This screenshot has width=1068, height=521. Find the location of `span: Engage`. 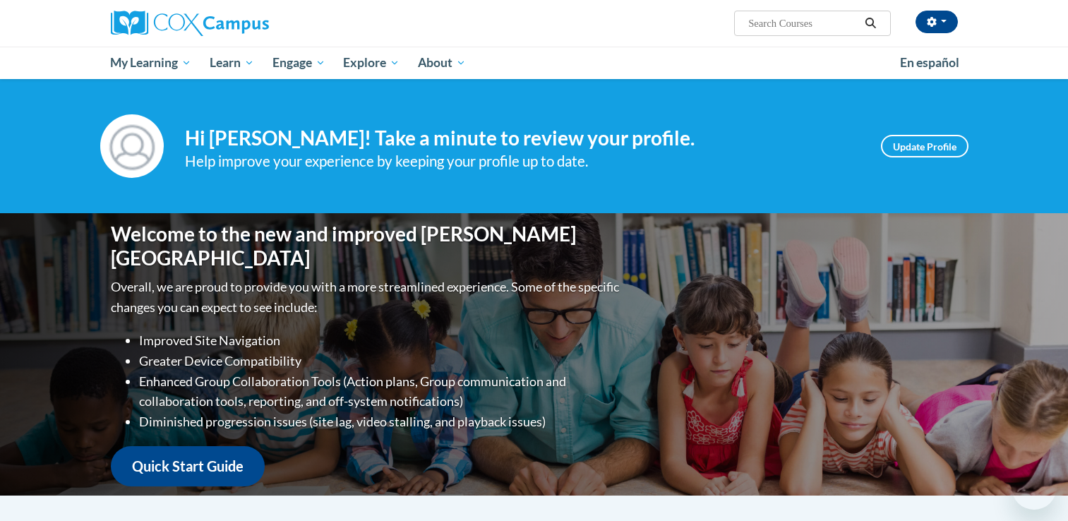

span: Engage is located at coordinates (299, 63).